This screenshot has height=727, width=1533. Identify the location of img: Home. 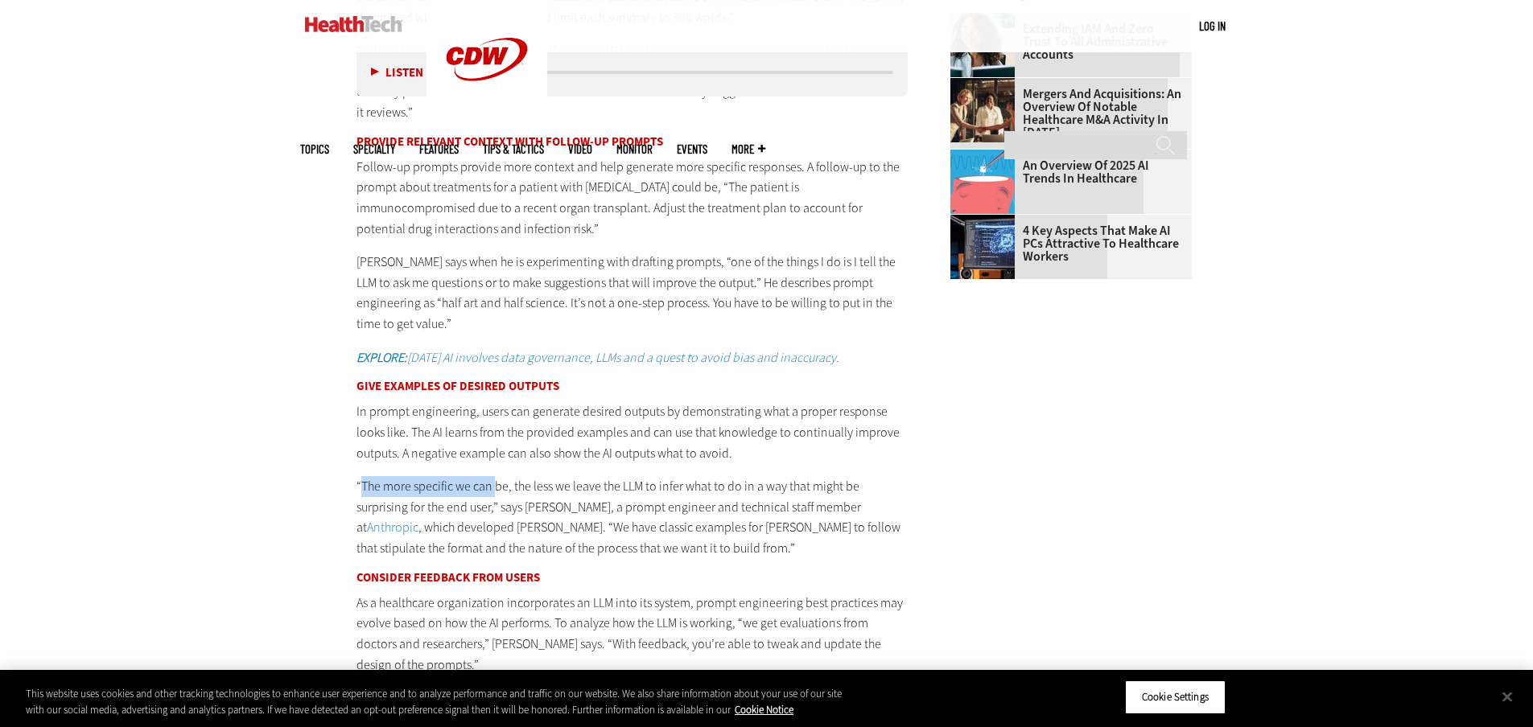
(353, 24).